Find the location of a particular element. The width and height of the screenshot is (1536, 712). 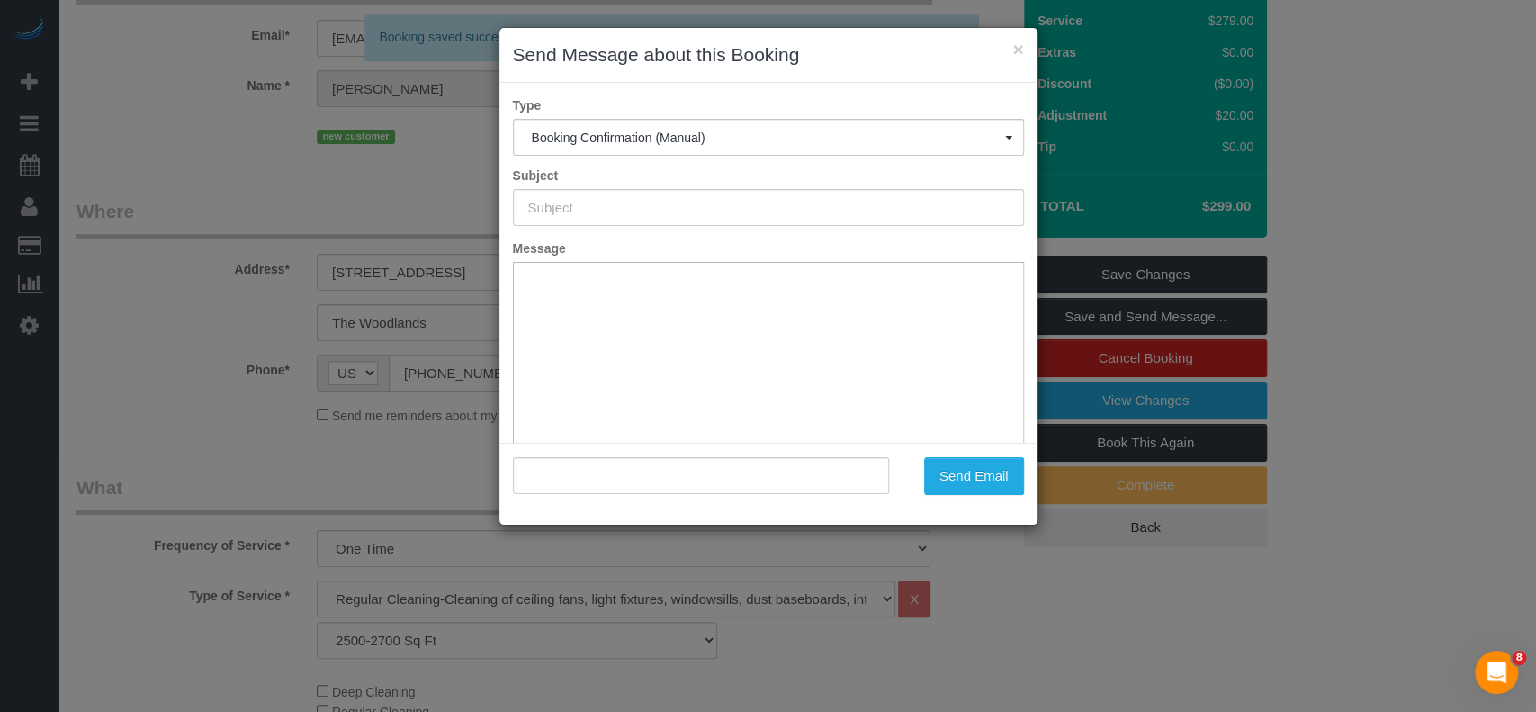

span: Booking Confirmation (Manual) is located at coordinates (768, 138).